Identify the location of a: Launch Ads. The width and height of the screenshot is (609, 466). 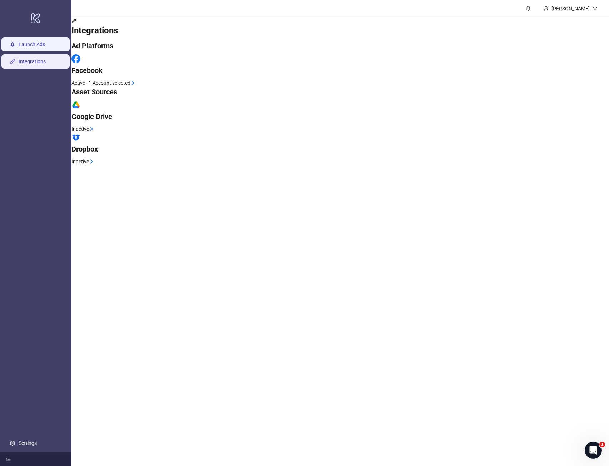
(32, 44).